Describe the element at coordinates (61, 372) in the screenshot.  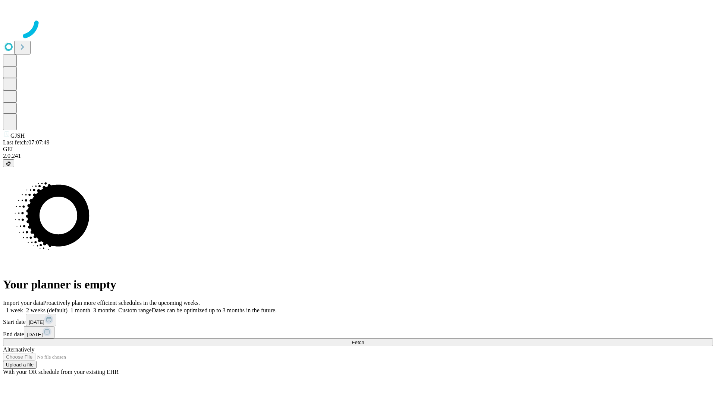
I see `span: With your OR schedule from your existing EHR` at that location.